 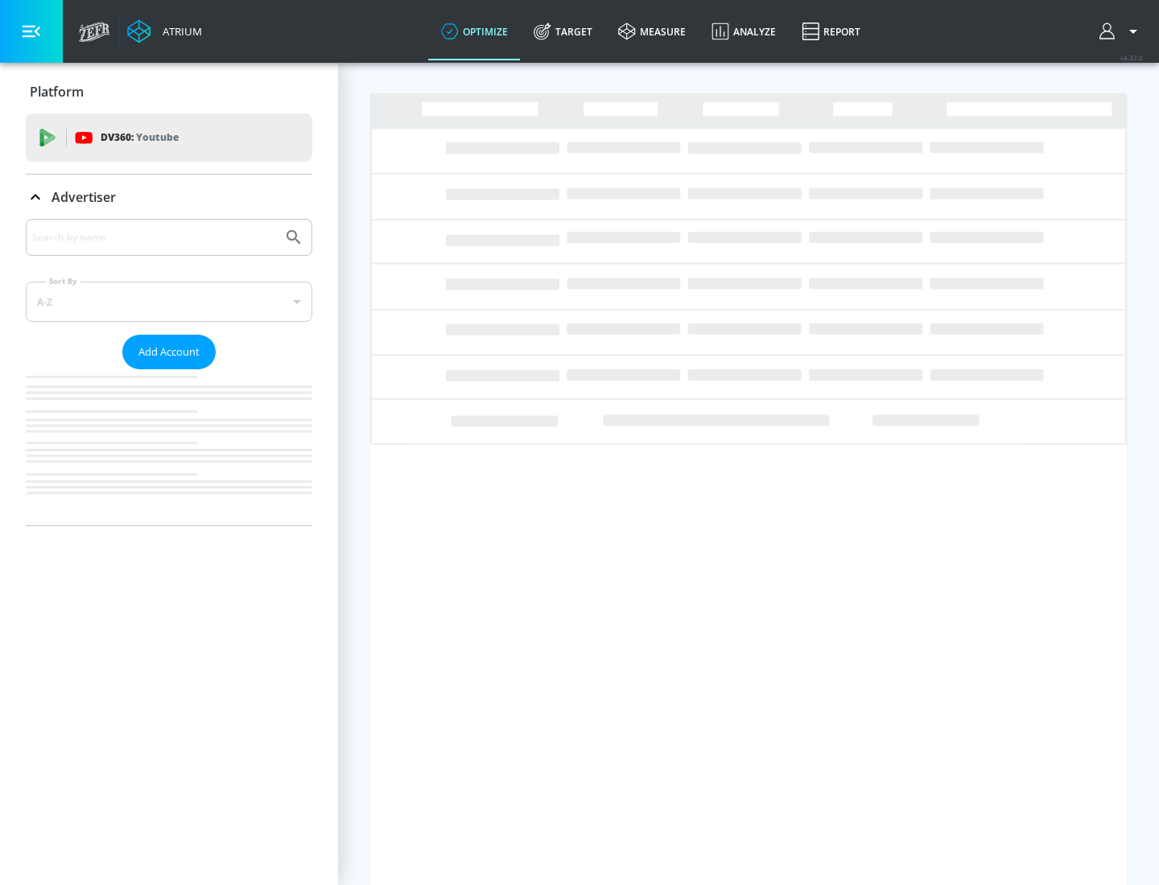 What do you see at coordinates (1131, 57) in the screenshot?
I see `span: v 4.32.0` at bounding box center [1131, 57].